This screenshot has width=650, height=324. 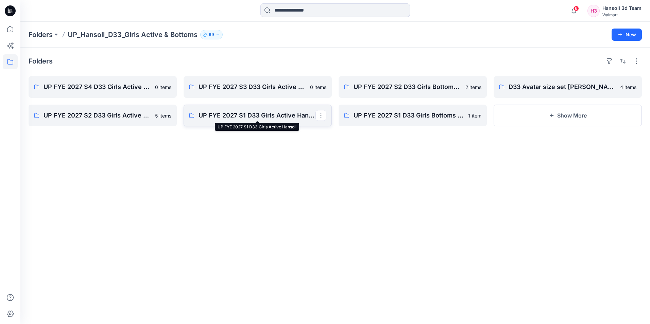 What do you see at coordinates (628, 87) in the screenshot?
I see `p: 4 items` at bounding box center [628, 87].